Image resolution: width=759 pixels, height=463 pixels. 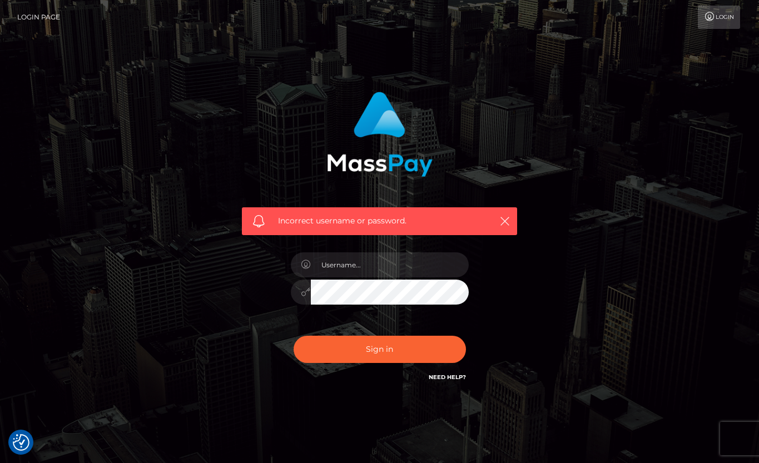 What do you see at coordinates (380, 349) in the screenshot?
I see `button: Sign in` at bounding box center [380, 349].